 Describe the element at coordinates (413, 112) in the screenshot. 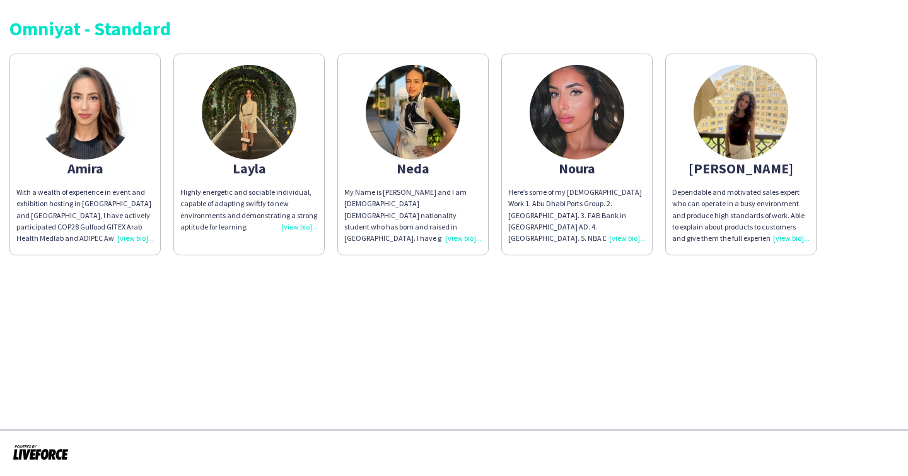

I see `img: thumb-6750412e46a99.jpeg` at that location.